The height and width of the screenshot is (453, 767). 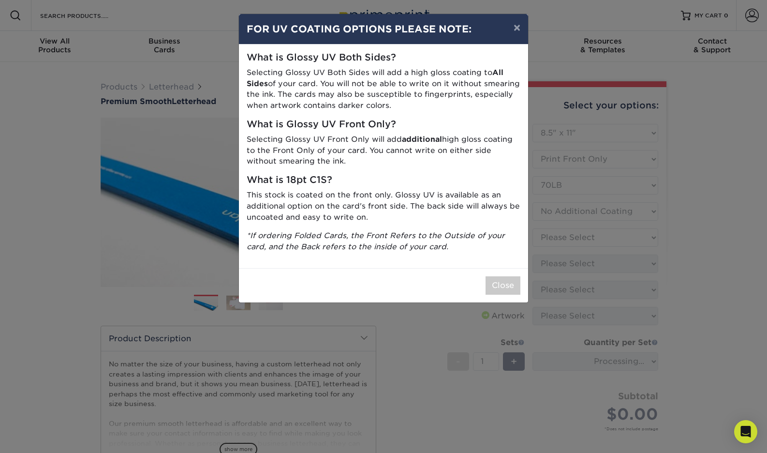 What do you see at coordinates (422, 139) in the screenshot?
I see `strong: additional` at bounding box center [422, 139].